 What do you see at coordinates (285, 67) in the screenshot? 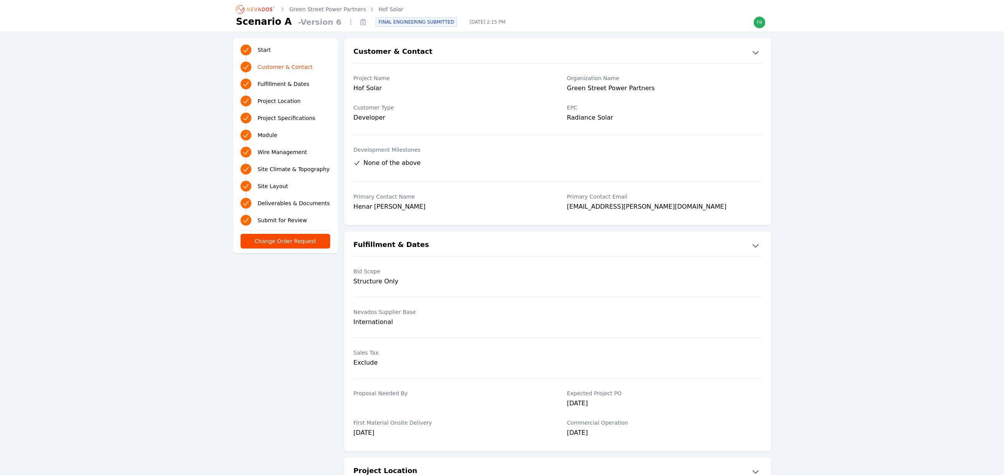
I see `span: Customer & Contact` at bounding box center [285, 67].